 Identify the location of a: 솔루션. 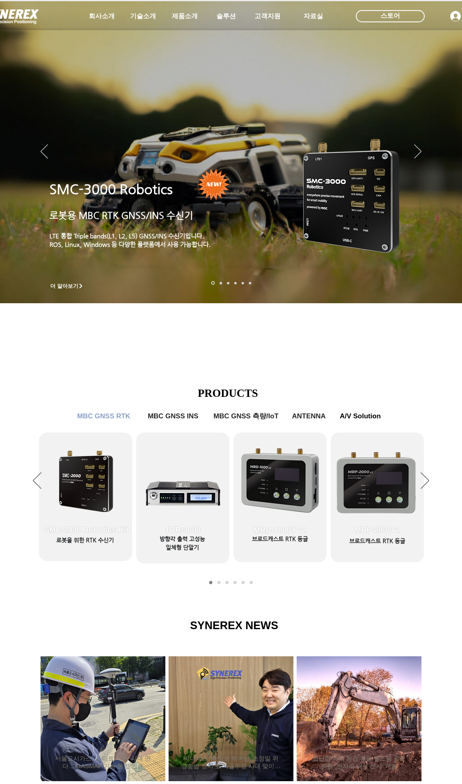
(226, 16).